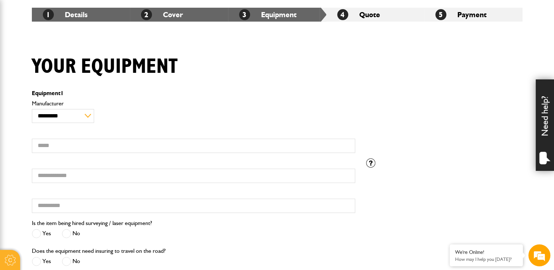 Image resolution: width=554 pixels, height=270 pixels. Describe the element at coordinates (193, 104) in the screenshot. I see `label: Manufacturer` at that location.